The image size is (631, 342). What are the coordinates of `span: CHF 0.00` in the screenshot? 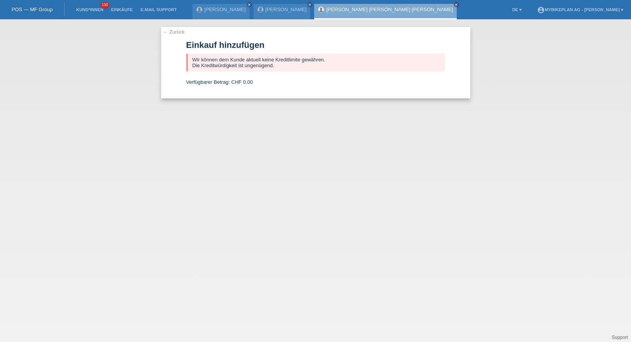 It's located at (242, 82).